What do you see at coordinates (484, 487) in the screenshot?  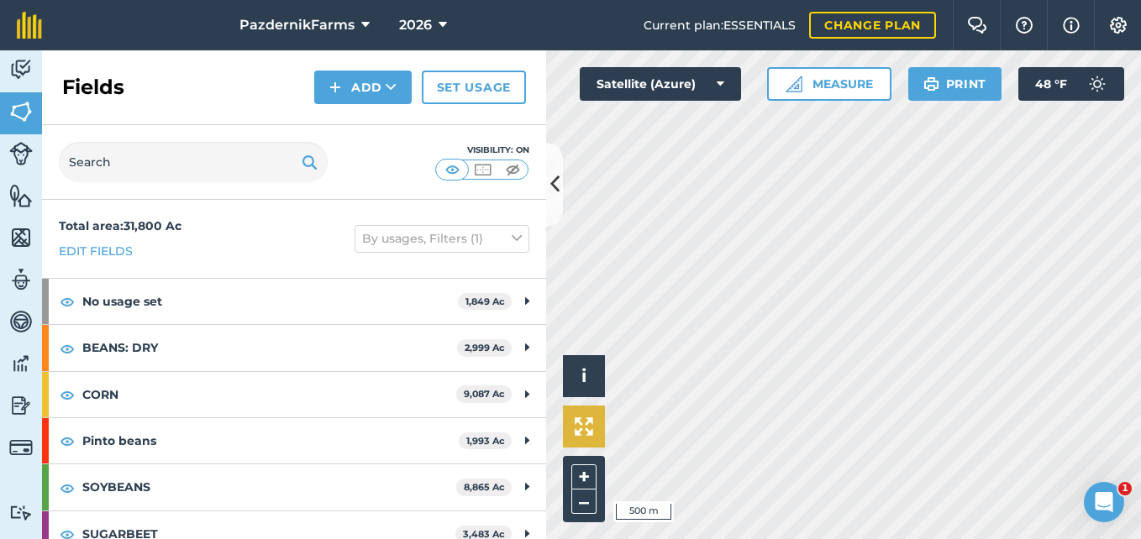 I see `strong: 8,865 Ac` at bounding box center [484, 487].